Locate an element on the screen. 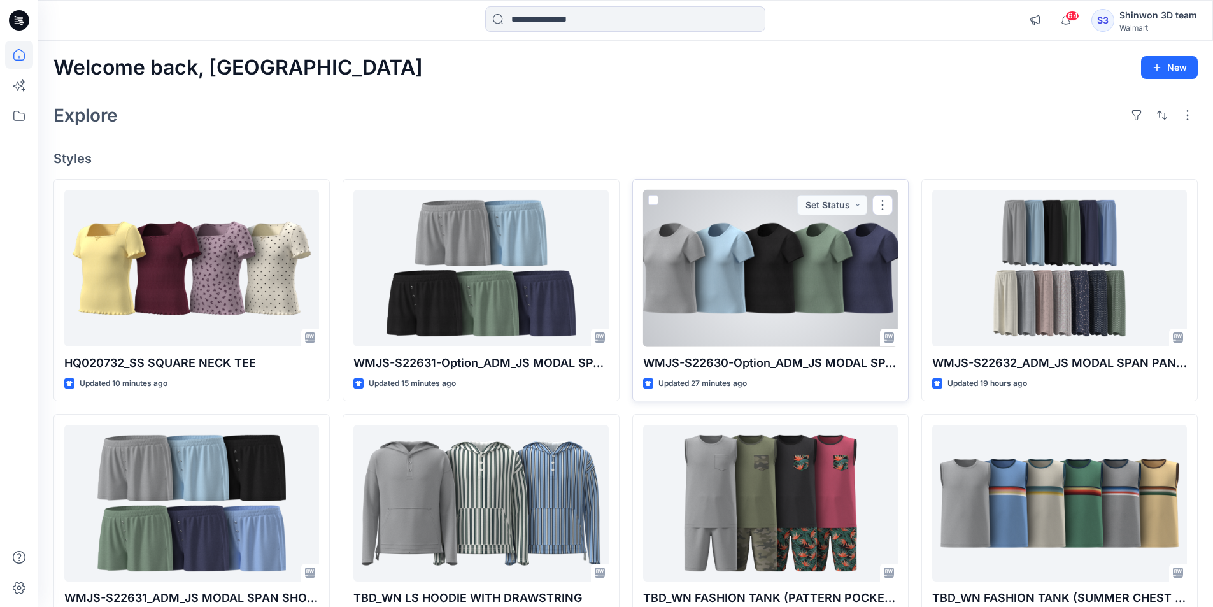 Image resolution: width=1213 pixels, height=607 pixels. h4: Styles is located at coordinates (625, 159).